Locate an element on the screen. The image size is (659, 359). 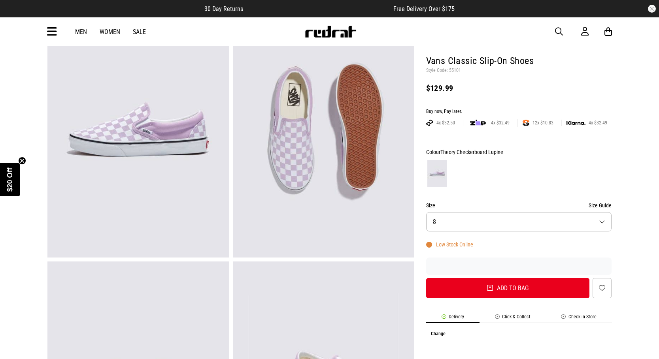
img: zip is located at coordinates (478, 123).